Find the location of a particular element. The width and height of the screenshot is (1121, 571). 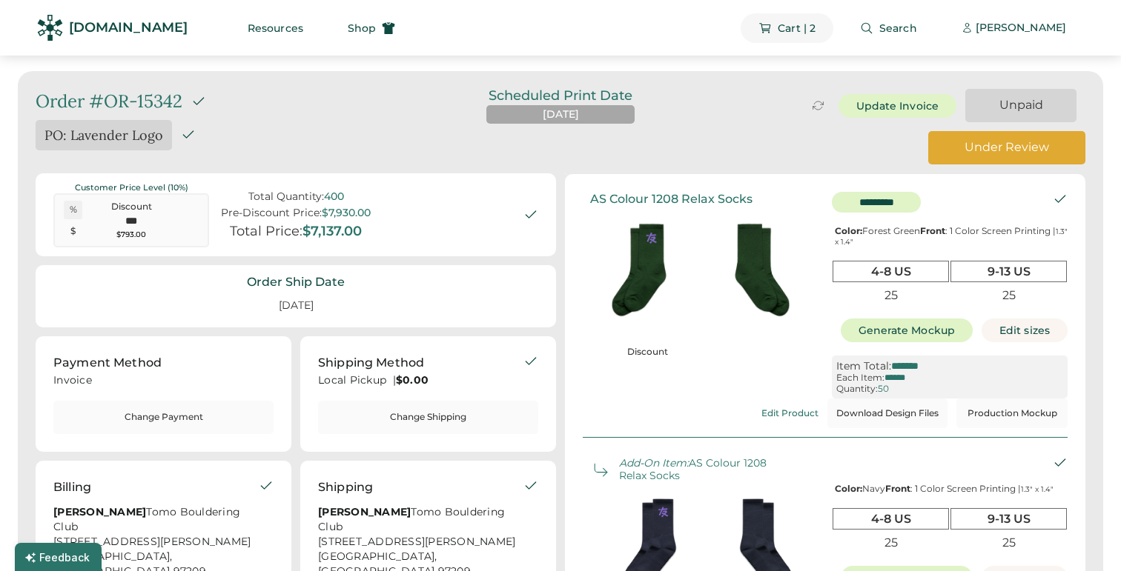

button: Resources is located at coordinates (275, 28).